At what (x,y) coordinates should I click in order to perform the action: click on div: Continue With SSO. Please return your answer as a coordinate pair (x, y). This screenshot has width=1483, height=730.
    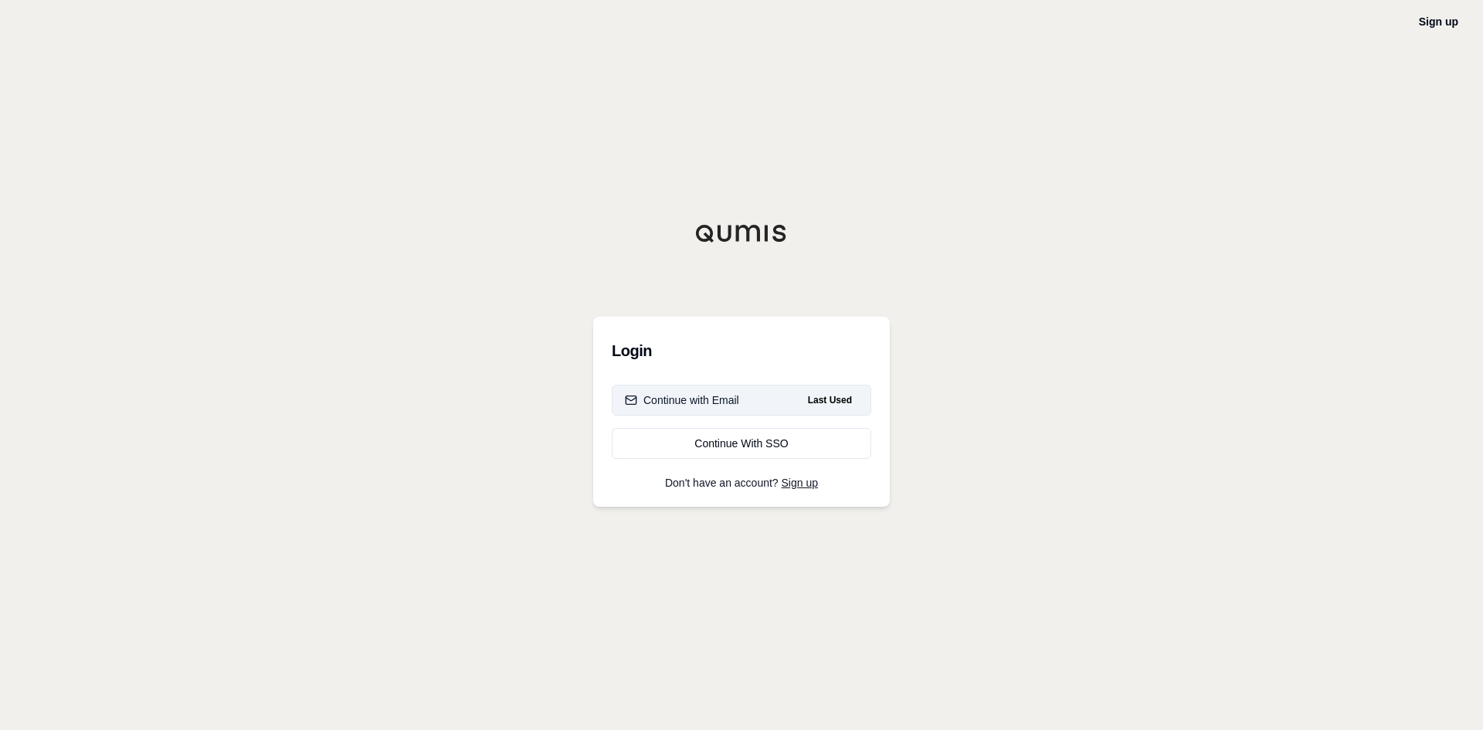
    Looking at the image, I should click on (742, 443).